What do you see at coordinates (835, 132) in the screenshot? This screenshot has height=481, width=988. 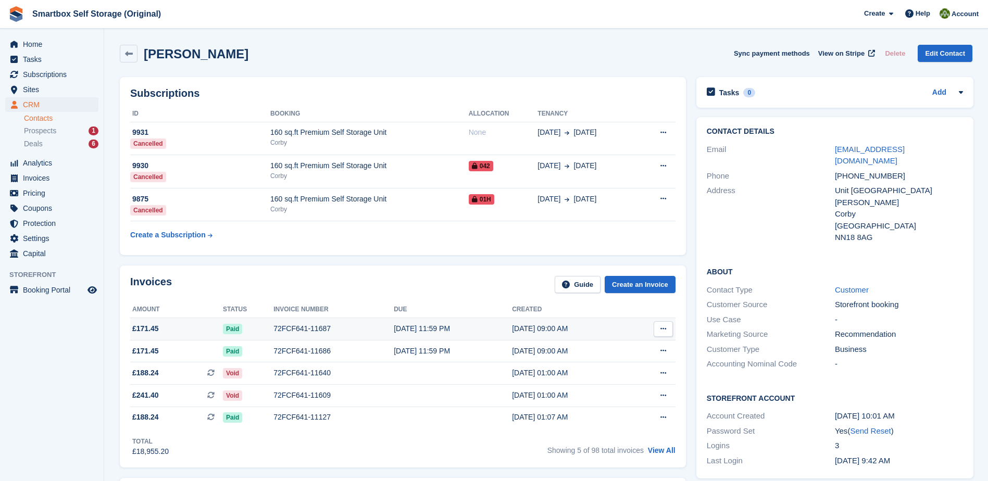 I see `h2: Contact Details` at bounding box center [835, 132].